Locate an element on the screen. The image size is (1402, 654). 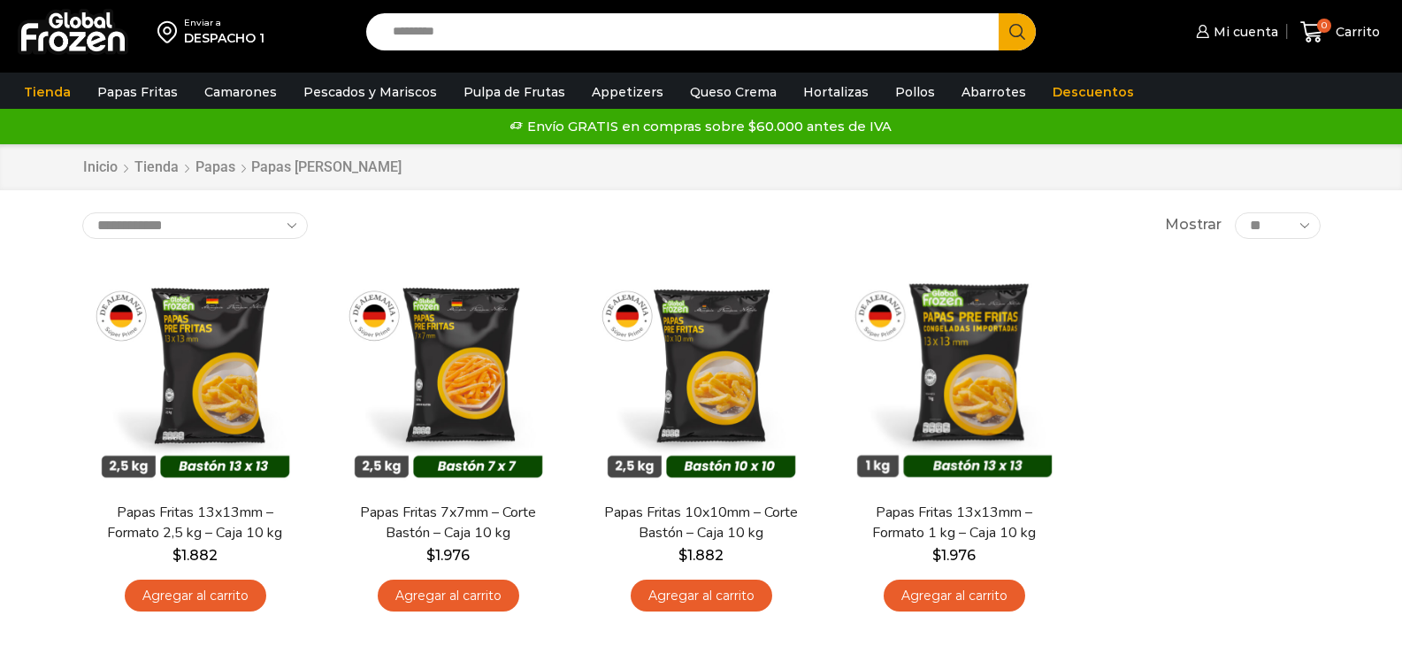
span: Mi cuenta is located at coordinates (1244, 32).